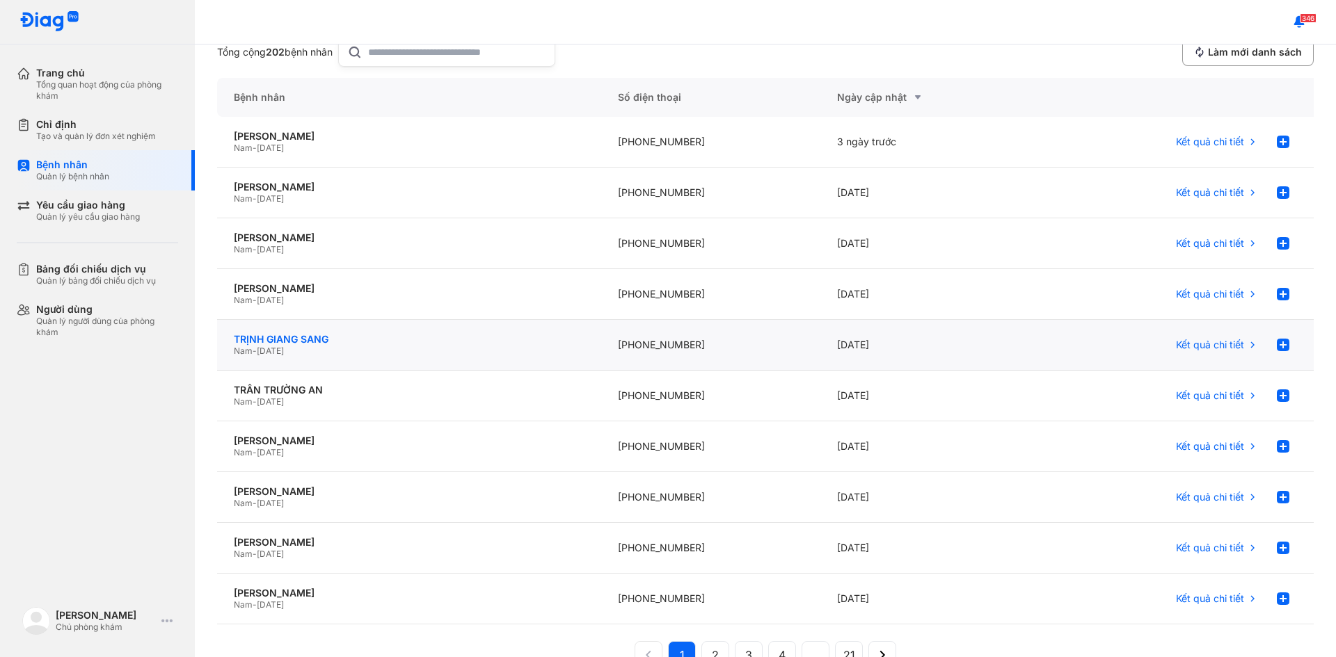 This screenshot has height=657, width=1336. Describe the element at coordinates (96, 125) in the screenshot. I see `div: Chỉ định` at that location.